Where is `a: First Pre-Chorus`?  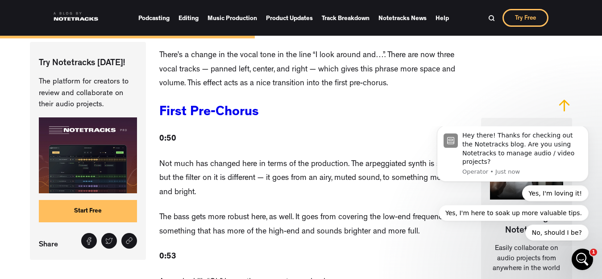 a: First Pre-Chorus is located at coordinates (209, 113).